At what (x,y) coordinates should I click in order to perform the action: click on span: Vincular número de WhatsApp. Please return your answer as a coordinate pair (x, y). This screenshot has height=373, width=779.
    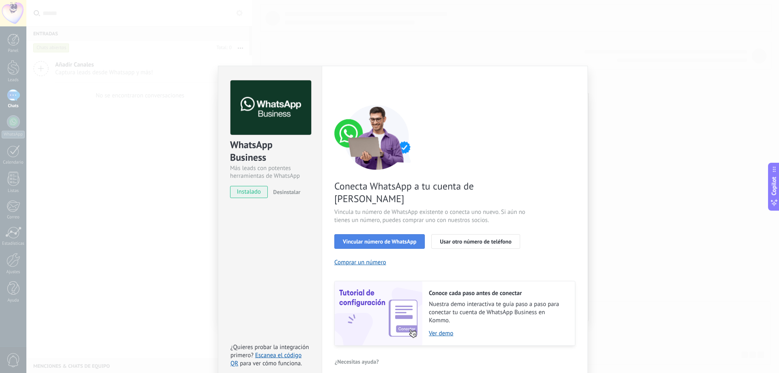
    Looking at the image, I should click on (380, 242).